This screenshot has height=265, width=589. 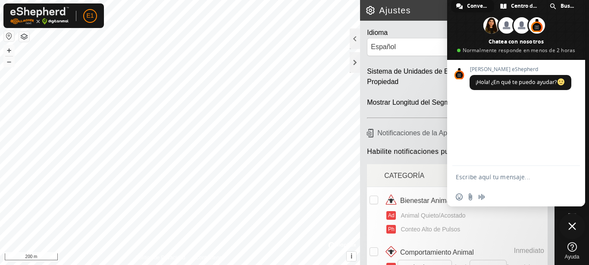 What do you see at coordinates (437, 253) in the screenshot?
I see `span: Comportamiento Animal` at bounding box center [437, 253].